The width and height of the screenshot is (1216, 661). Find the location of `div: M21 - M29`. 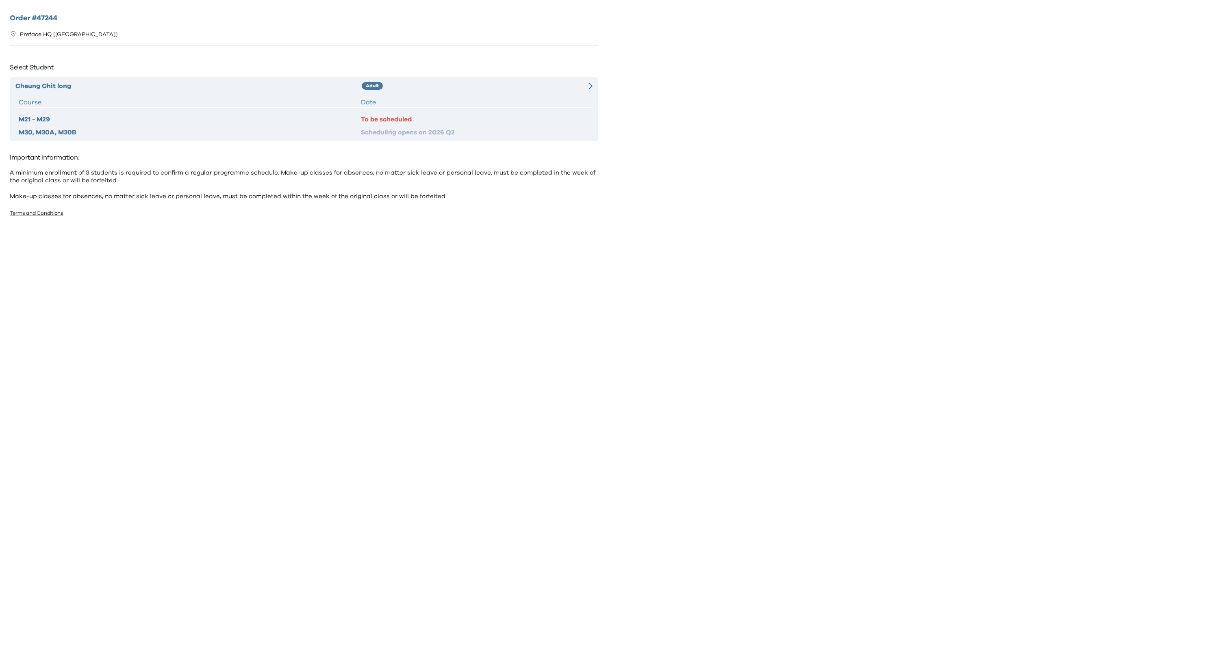

div: M21 - M29 is located at coordinates (190, 119).